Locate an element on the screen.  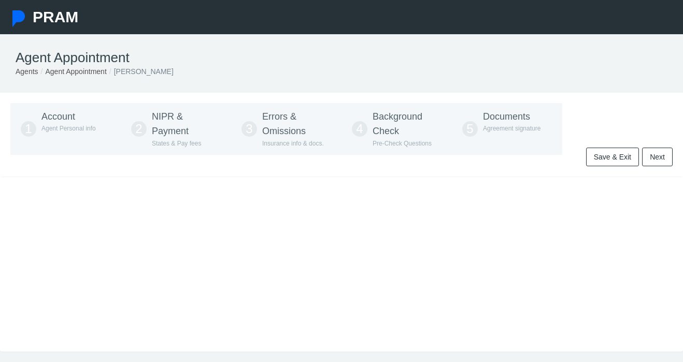
li: Agents is located at coordinates (27, 71).